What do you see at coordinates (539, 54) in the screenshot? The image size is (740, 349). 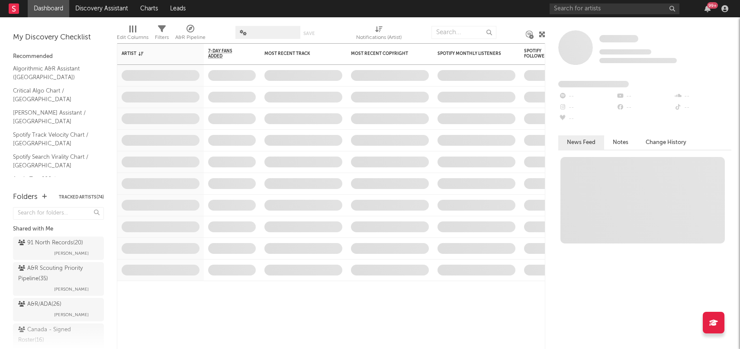 I see `div: Spotify Followers` at bounding box center [539, 54].